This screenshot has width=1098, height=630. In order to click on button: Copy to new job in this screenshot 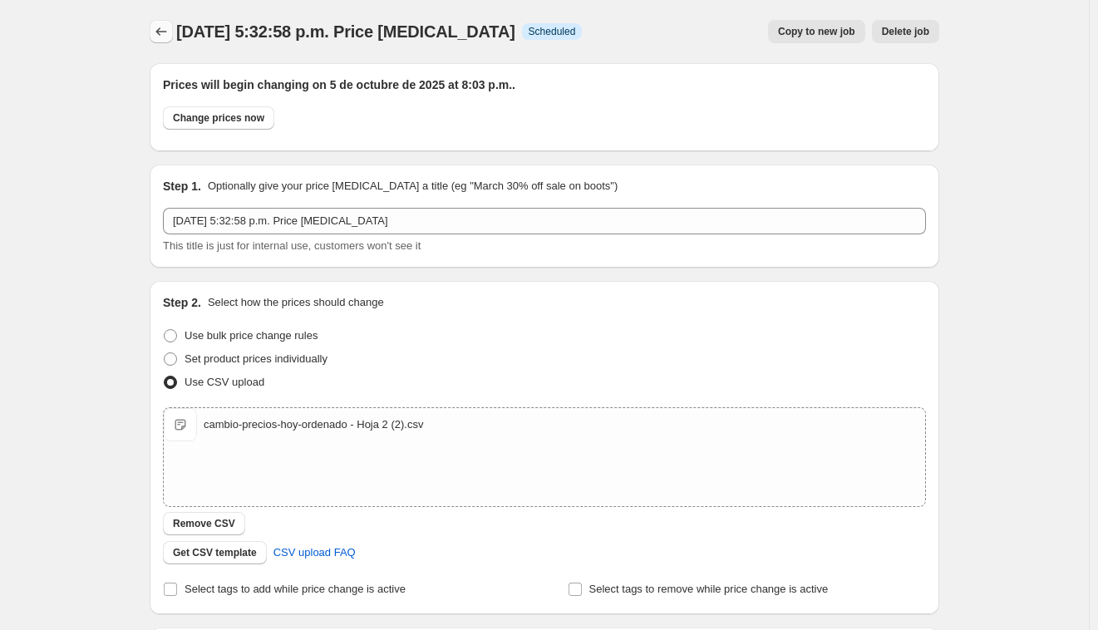, I will do `click(817, 32)`.